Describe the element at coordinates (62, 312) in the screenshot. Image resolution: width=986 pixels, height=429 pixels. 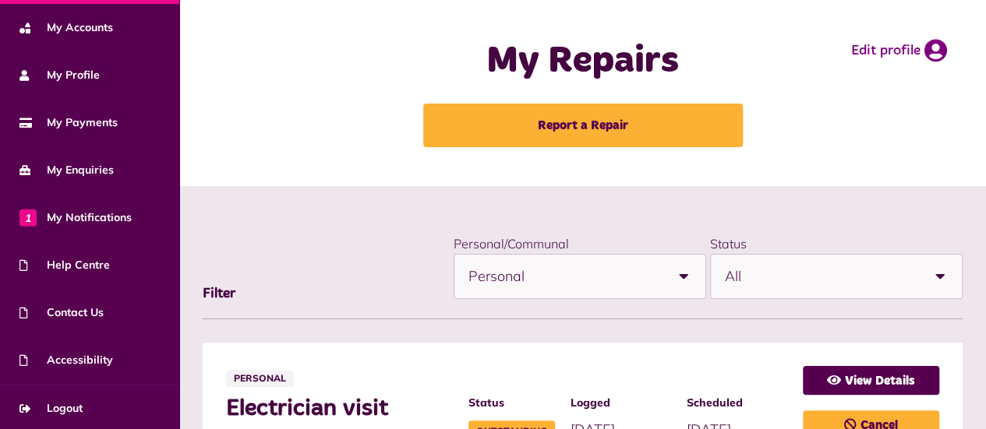
I see `span: Contact Us` at that location.